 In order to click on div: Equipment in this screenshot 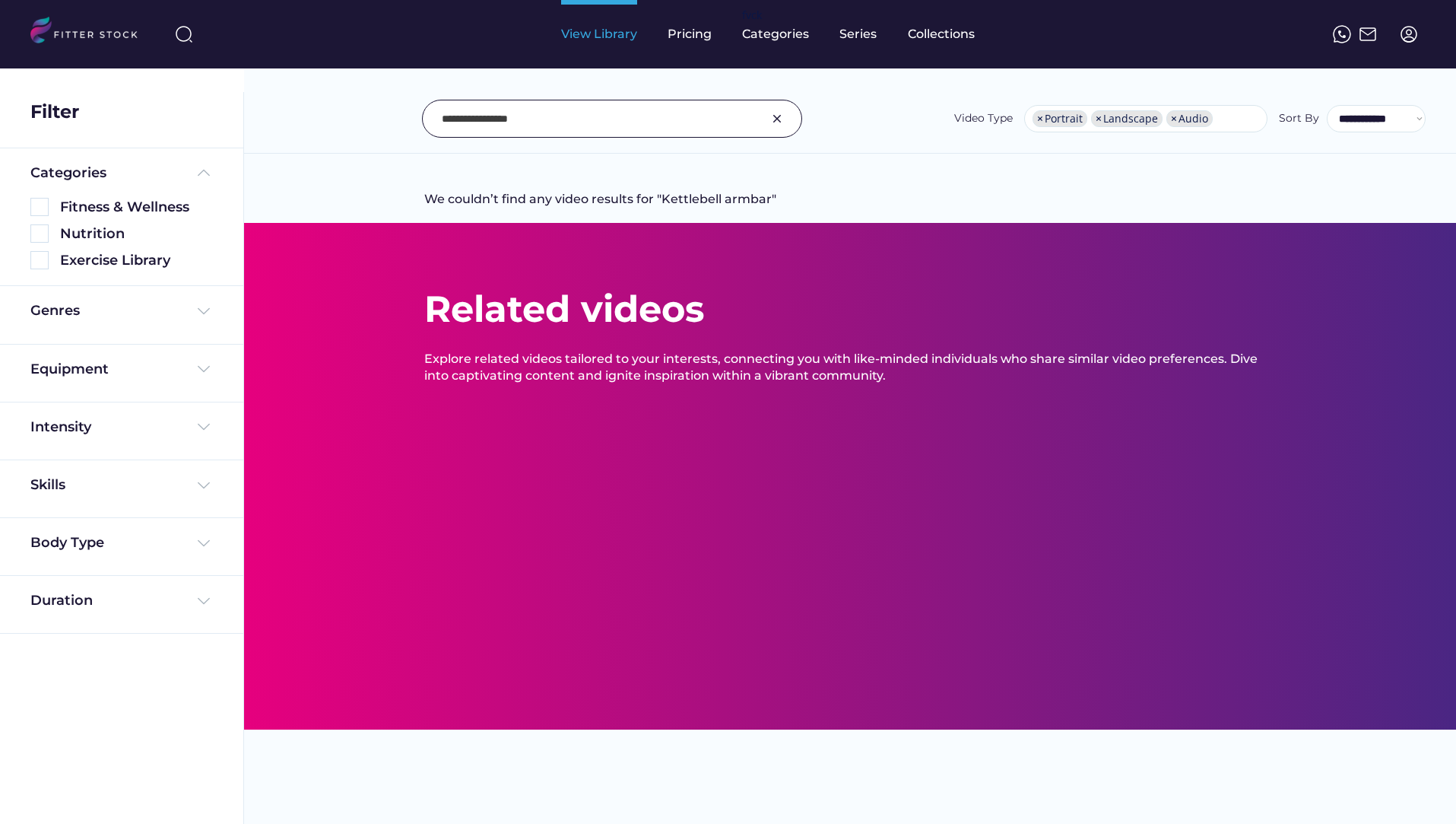, I will do `click(69, 369)`.